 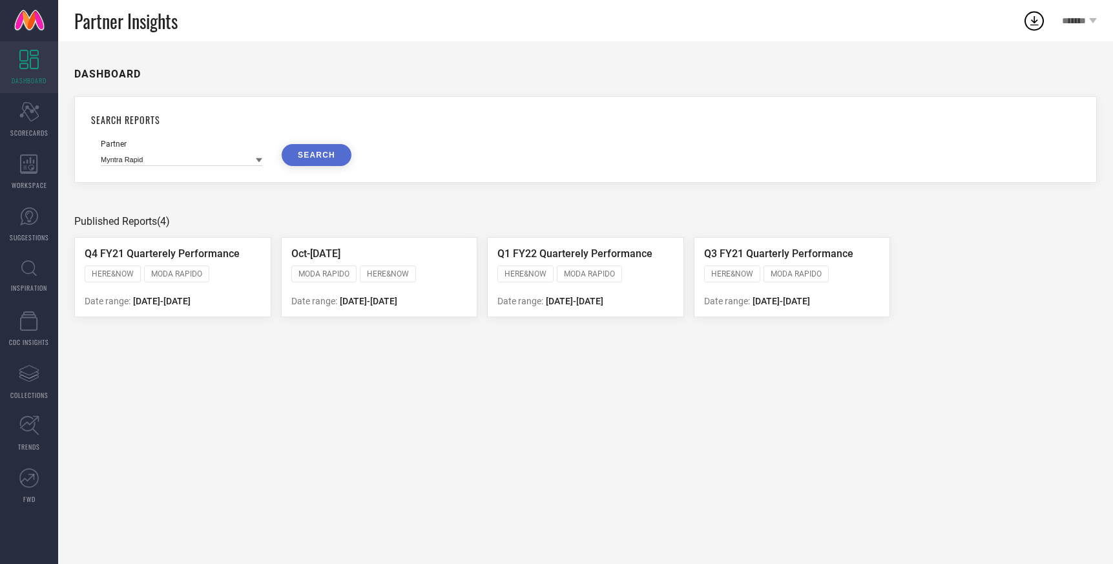 What do you see at coordinates (29, 499) in the screenshot?
I see `span: FWD` at bounding box center [29, 499].